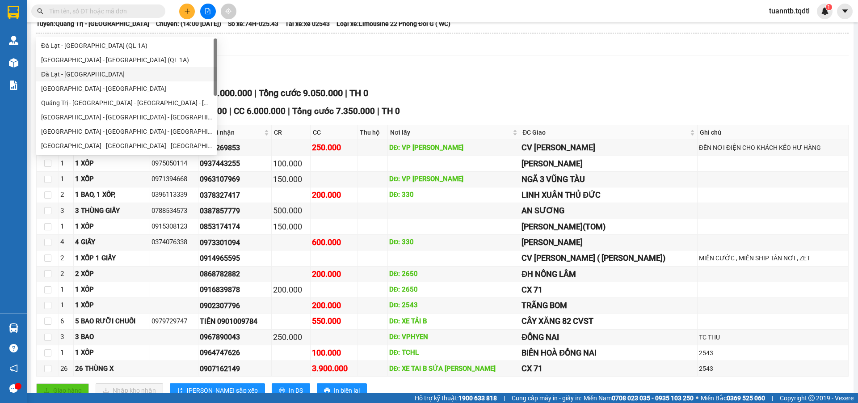 The image size is (858, 403). Describe the element at coordinates (174, 195) in the screenshot. I see `div: 0396113339` at that location.